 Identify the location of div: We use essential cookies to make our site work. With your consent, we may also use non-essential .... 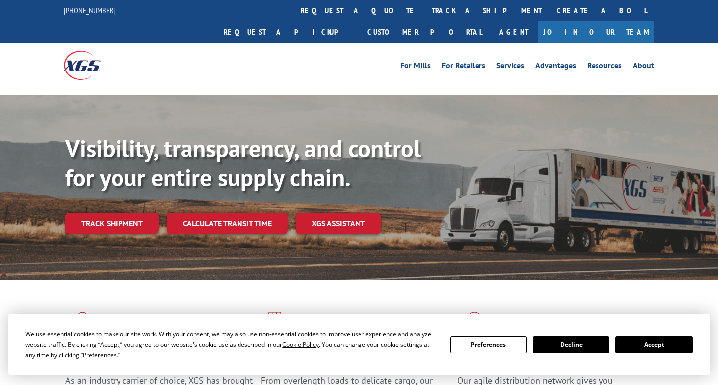
(232, 344).